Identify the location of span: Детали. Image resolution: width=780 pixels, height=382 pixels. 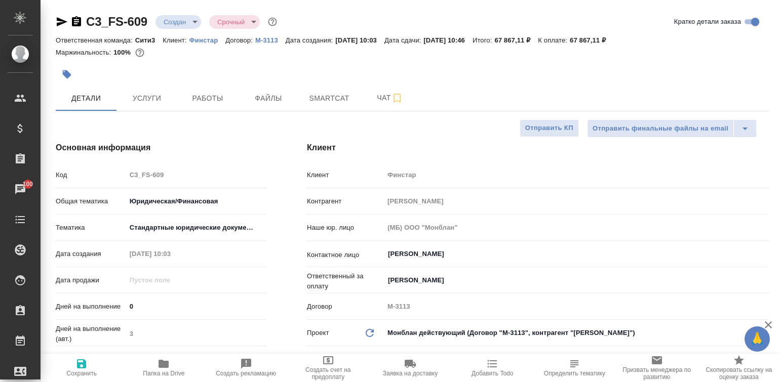
(86, 98).